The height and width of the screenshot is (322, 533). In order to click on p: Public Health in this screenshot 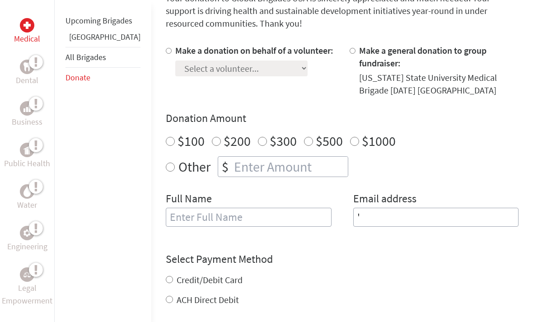, I will do `click(27, 164)`.